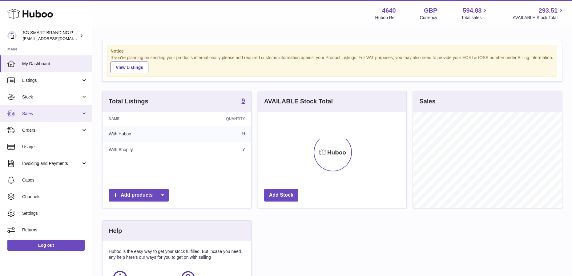 The width and height of the screenshot is (572, 276). Describe the element at coordinates (143, 134) in the screenshot. I see `td: With Huboo` at that location.